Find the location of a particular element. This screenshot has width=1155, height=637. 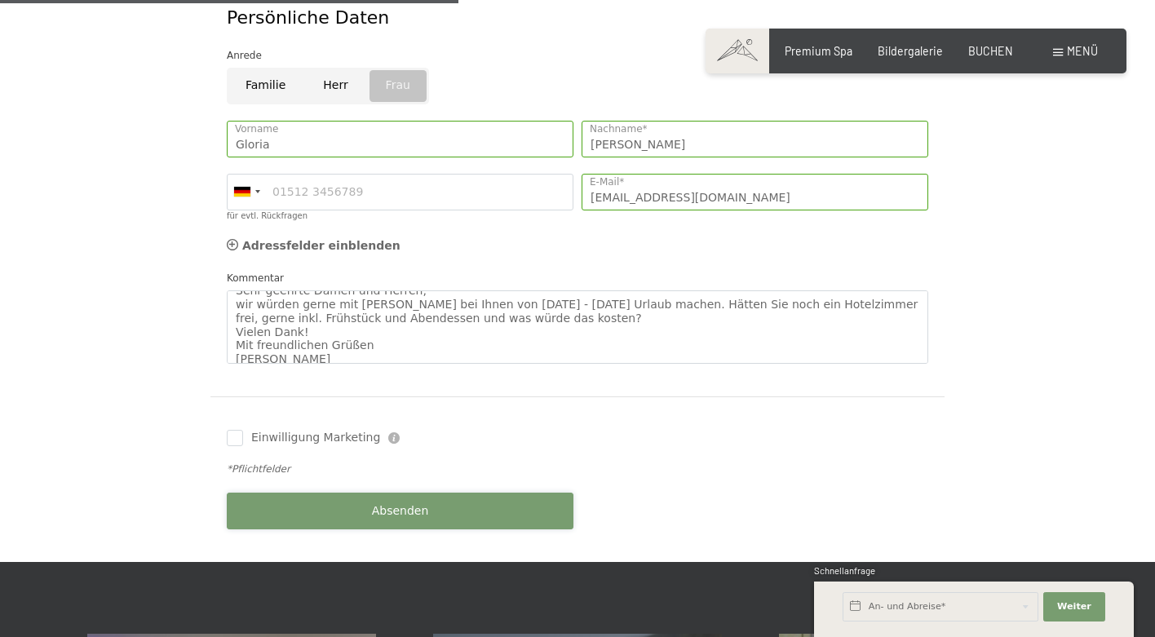

button: Absenden is located at coordinates (400, 510).